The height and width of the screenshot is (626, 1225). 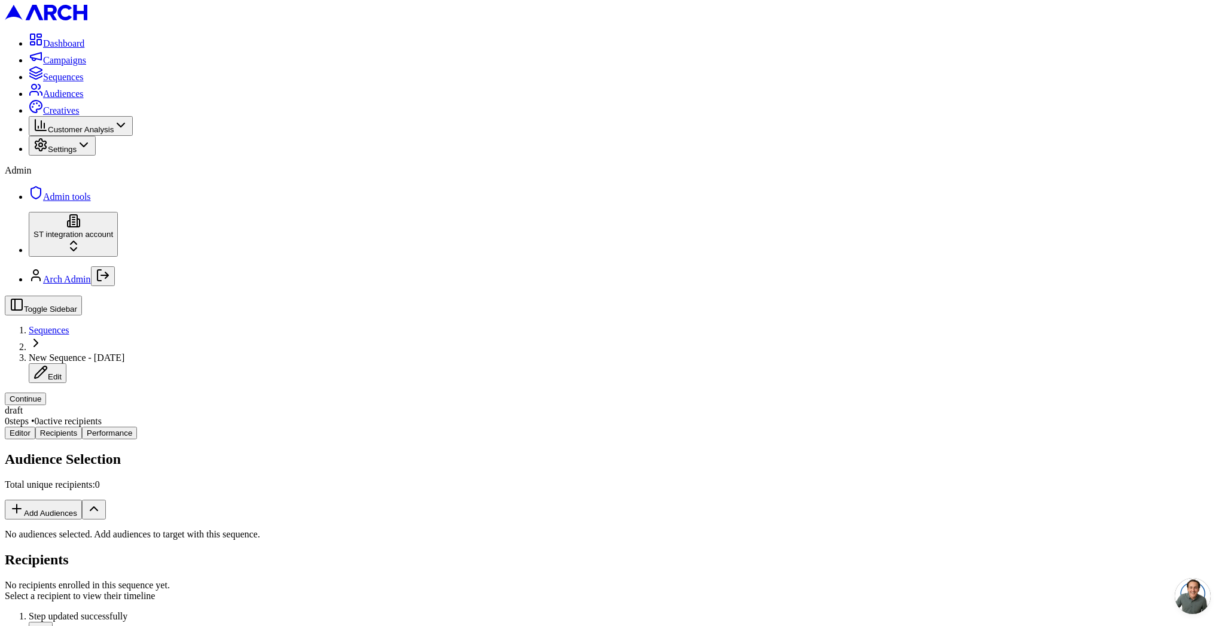 What do you see at coordinates (62, 145) in the screenshot?
I see `button: Settings` at bounding box center [62, 145].